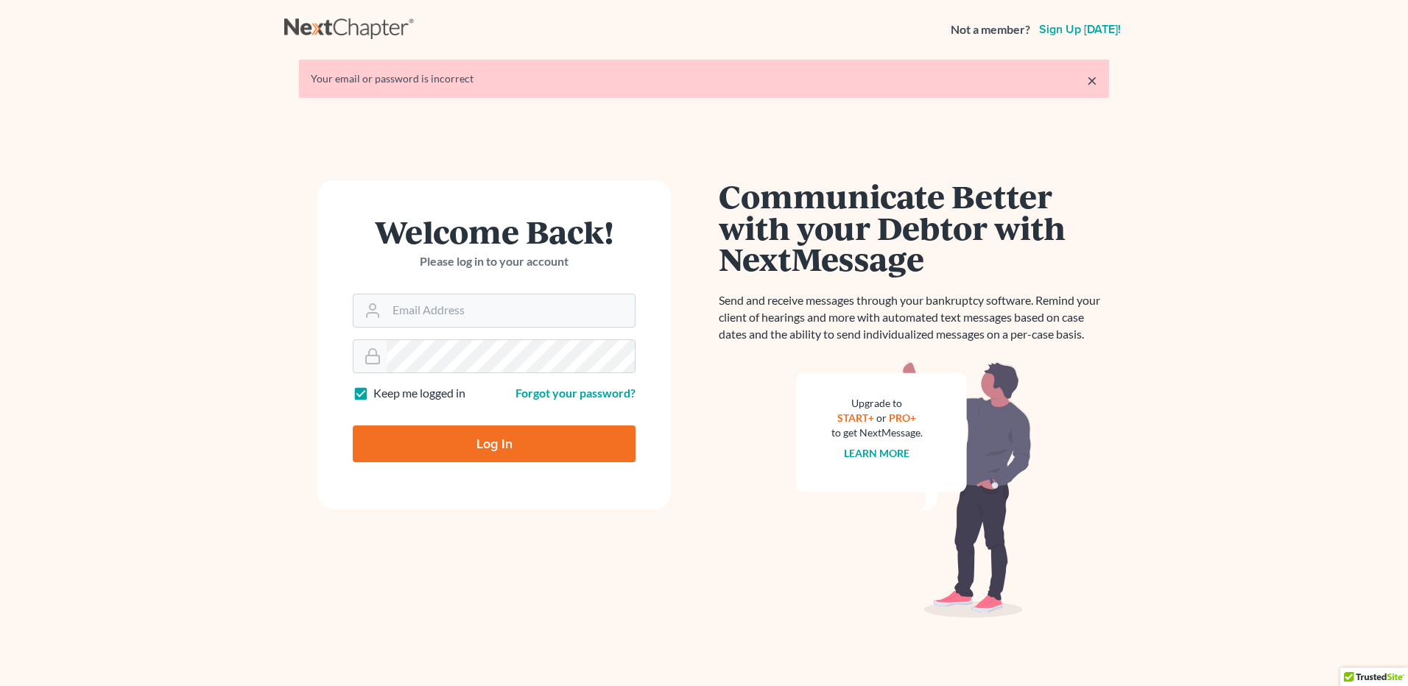 This screenshot has height=686, width=1408. What do you see at coordinates (914, 228) in the screenshot?
I see `h1: Communicate Better with your Debtor with NextMessage` at bounding box center [914, 228].